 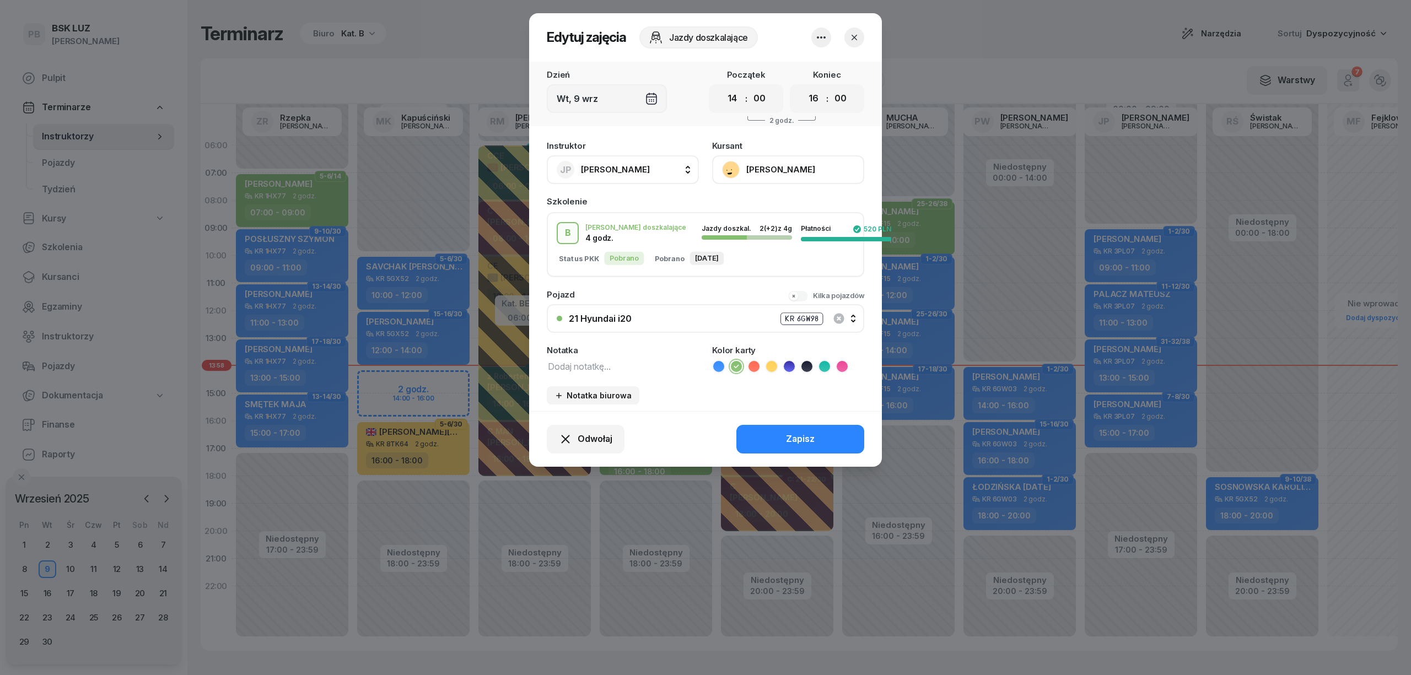 What do you see at coordinates (585, 439) in the screenshot?
I see `button: Odwołaj` at bounding box center [585, 439].